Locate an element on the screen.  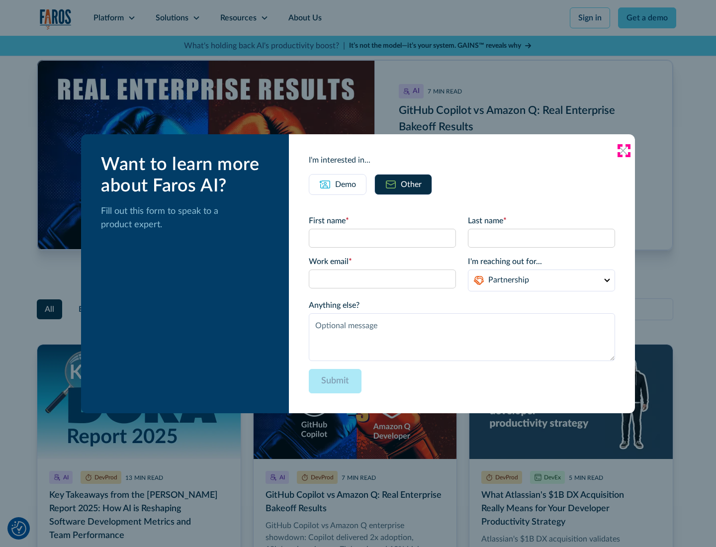
p: Fill out this form to speak to a product expert. is located at coordinates (187, 218).